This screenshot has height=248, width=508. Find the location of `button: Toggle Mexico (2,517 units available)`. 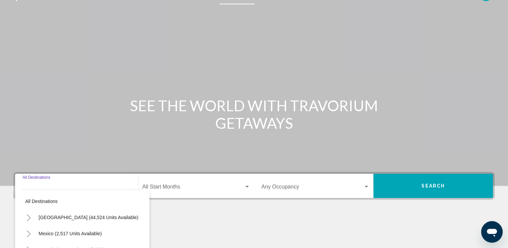

button: Toggle Mexico (2,517 units available) is located at coordinates (29, 234).